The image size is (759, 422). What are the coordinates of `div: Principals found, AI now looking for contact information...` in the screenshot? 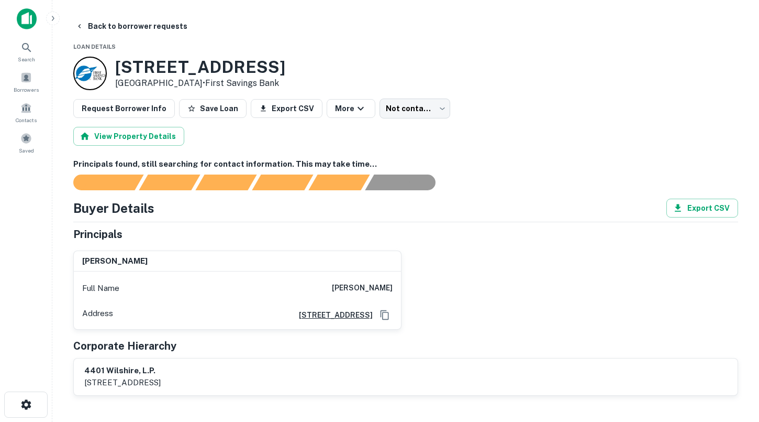 It's located at (282, 182).